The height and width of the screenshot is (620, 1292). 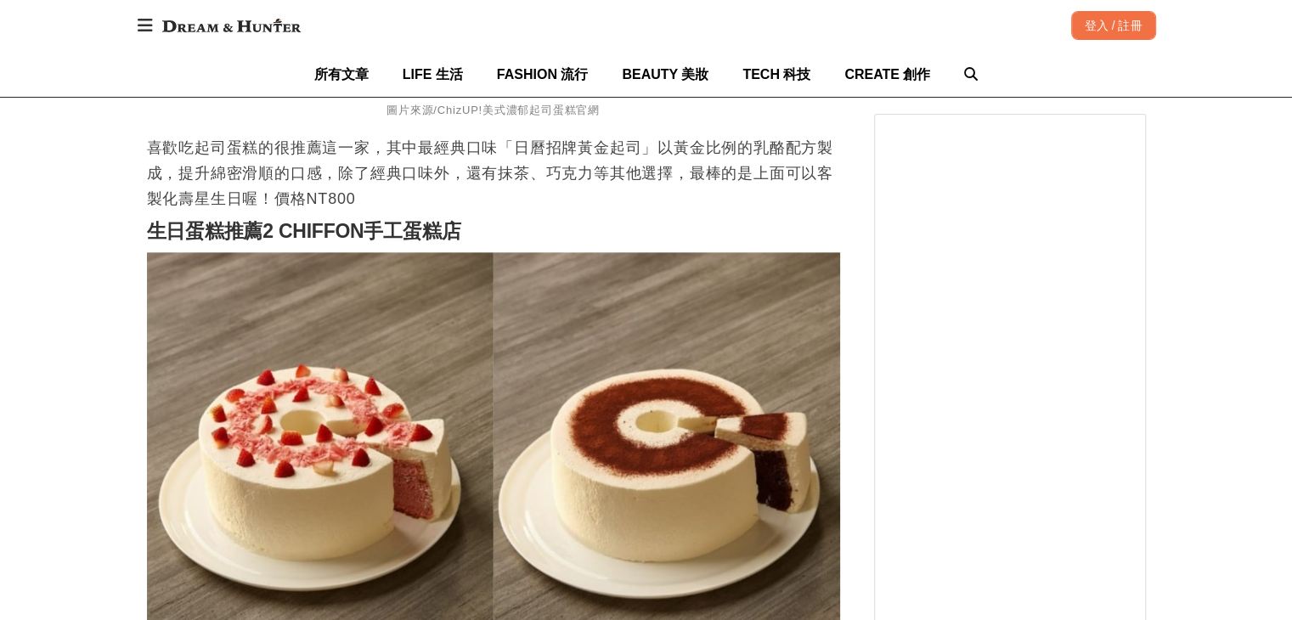 What do you see at coordinates (432, 74) in the screenshot?
I see `span: LIFE 生活` at bounding box center [432, 74].